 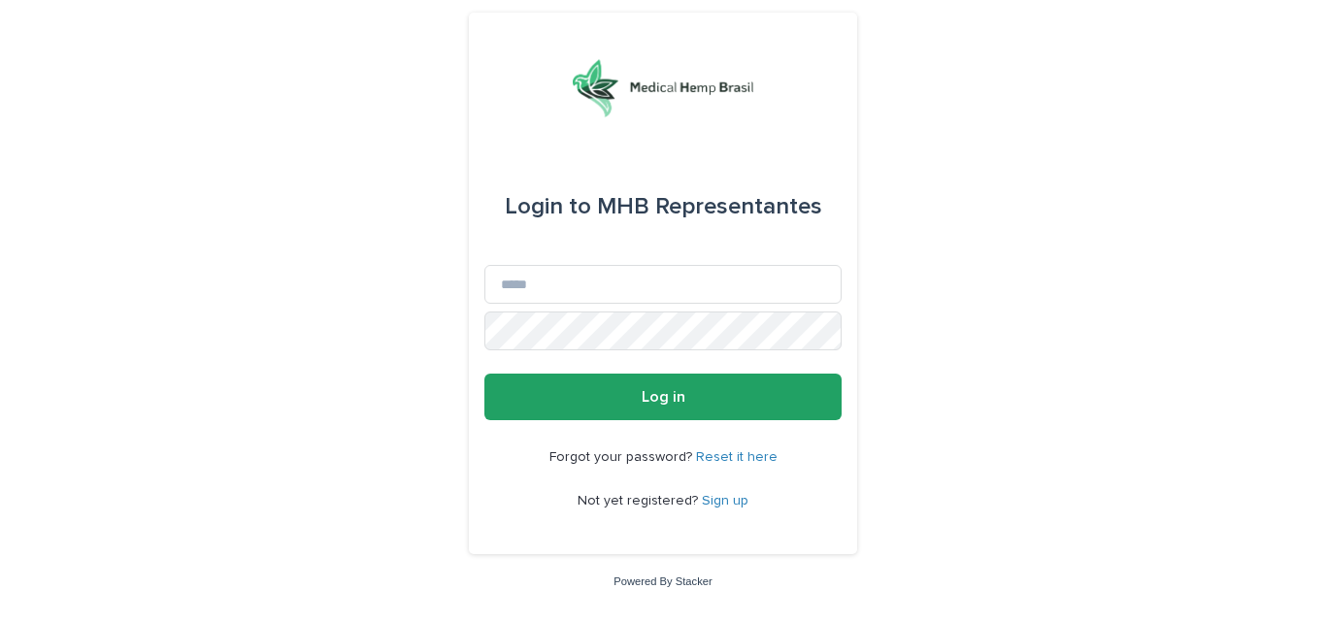 I want to click on button: Log in, so click(x=663, y=397).